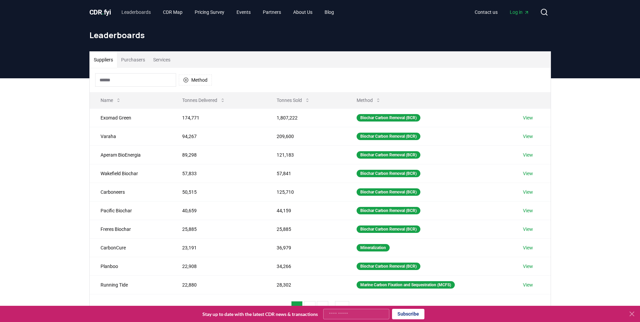  What do you see at coordinates (306, 247) in the screenshot?
I see `td: 36,979` at bounding box center [306, 247].